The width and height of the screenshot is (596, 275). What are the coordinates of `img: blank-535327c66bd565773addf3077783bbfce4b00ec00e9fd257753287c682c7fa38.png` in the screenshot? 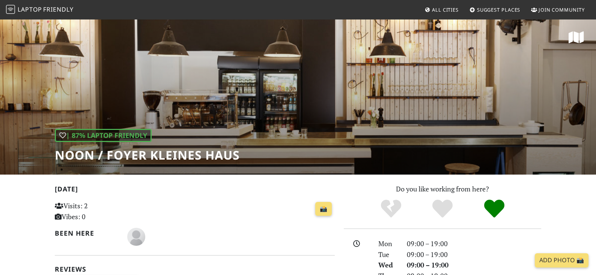 It's located at (136, 237).